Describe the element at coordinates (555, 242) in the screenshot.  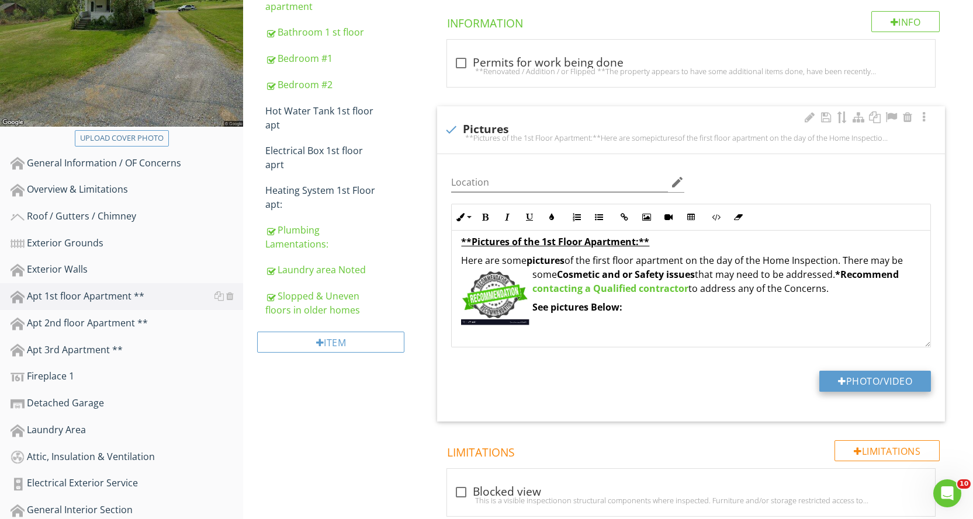
I see `u: **Pictures of the 1st Floor Apartment:**` at that location.